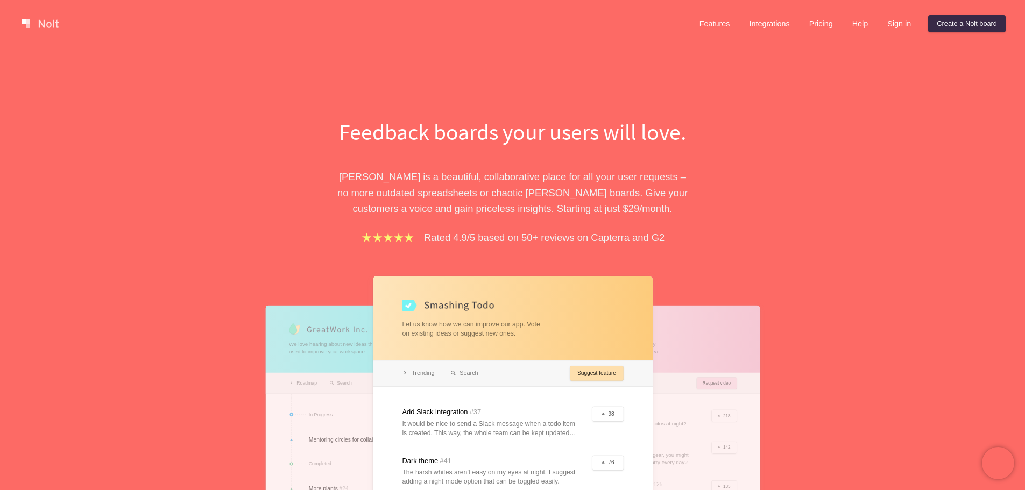 The image size is (1025, 490). Describe the element at coordinates (821, 24) in the screenshot. I see `a: Pricing` at that location.